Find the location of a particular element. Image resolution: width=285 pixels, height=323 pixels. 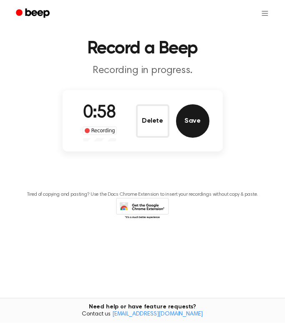

button: Delete Audio Record is located at coordinates (153, 121).